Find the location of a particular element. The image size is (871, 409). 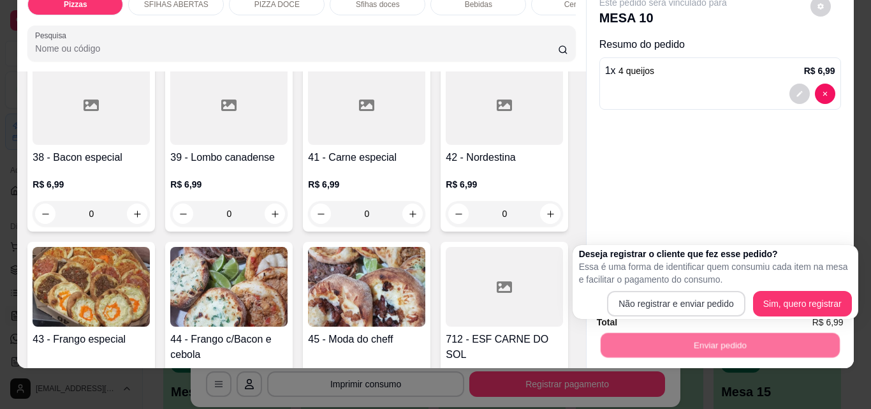

span: 4 queijos is located at coordinates (636, 71).